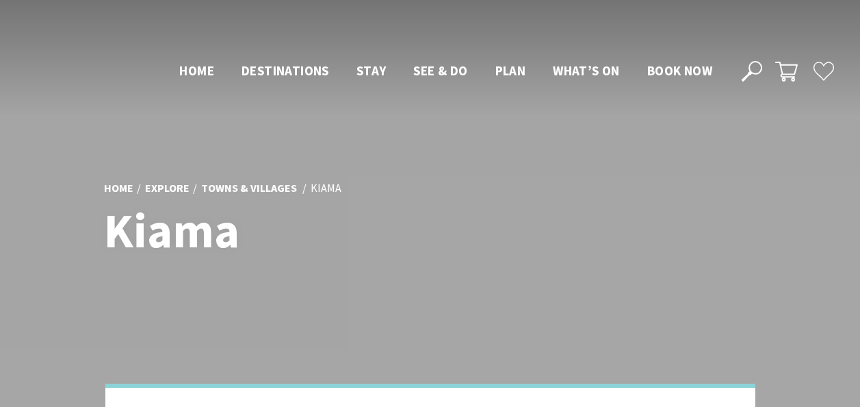 The image size is (860, 407). I want to click on a: Towns & Villages, so click(249, 188).